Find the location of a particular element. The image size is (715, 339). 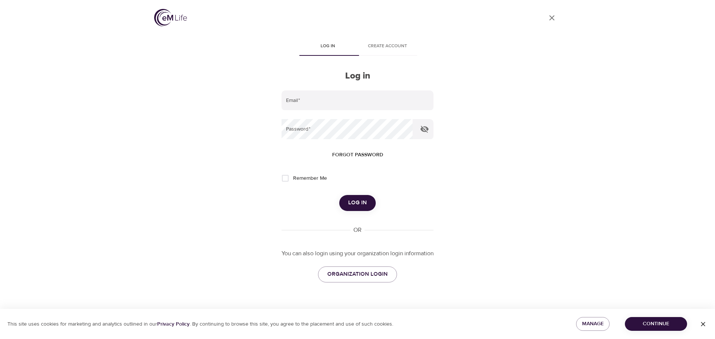

img: logo is located at coordinates (171, 18).